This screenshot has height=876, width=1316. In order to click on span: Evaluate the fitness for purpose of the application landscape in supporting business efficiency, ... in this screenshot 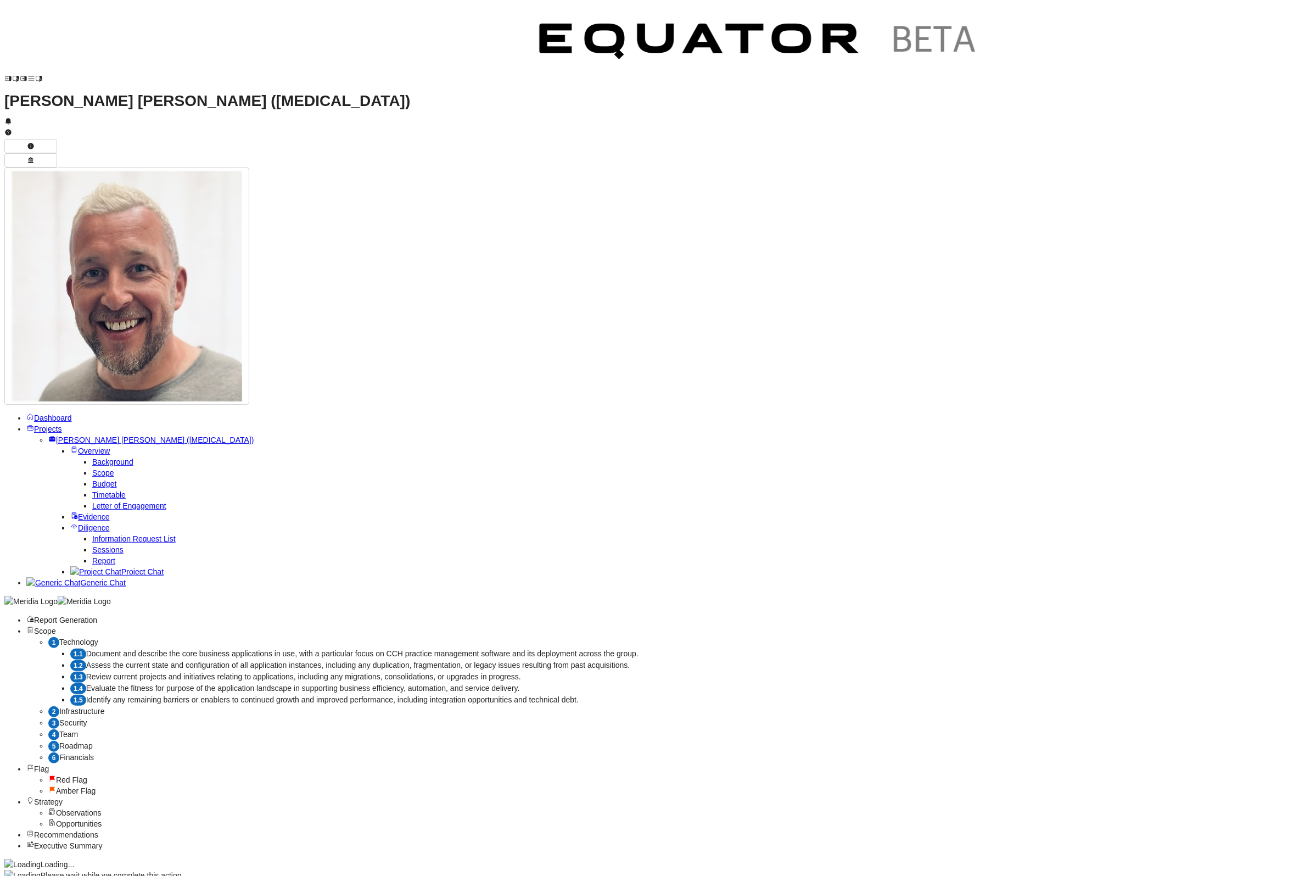, I will do `click(303, 688)`.